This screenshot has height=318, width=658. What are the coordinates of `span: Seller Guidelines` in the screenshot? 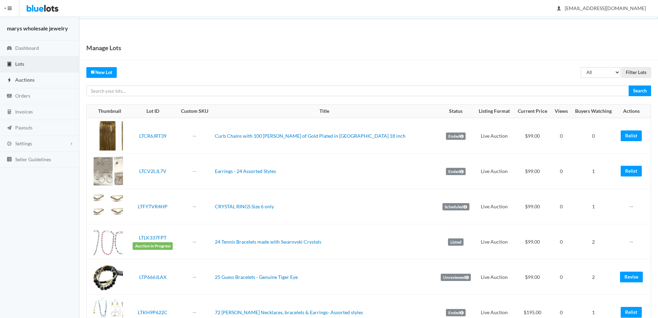 It's located at (33, 159).